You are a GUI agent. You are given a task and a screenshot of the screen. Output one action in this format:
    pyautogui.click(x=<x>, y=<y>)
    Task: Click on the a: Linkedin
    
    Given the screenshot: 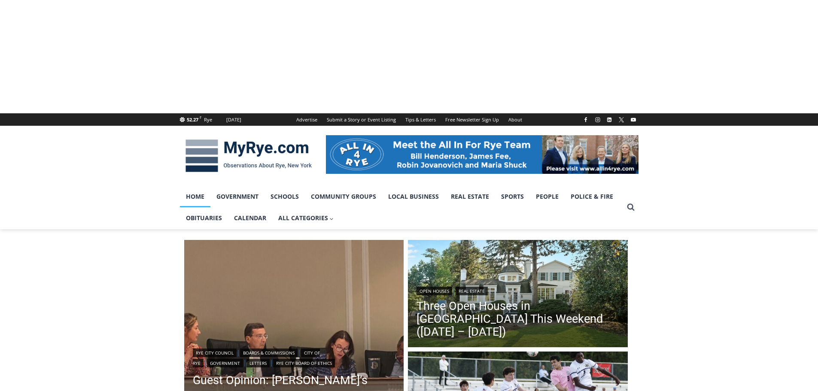 What is the action you would take?
    pyautogui.click(x=609, y=120)
    